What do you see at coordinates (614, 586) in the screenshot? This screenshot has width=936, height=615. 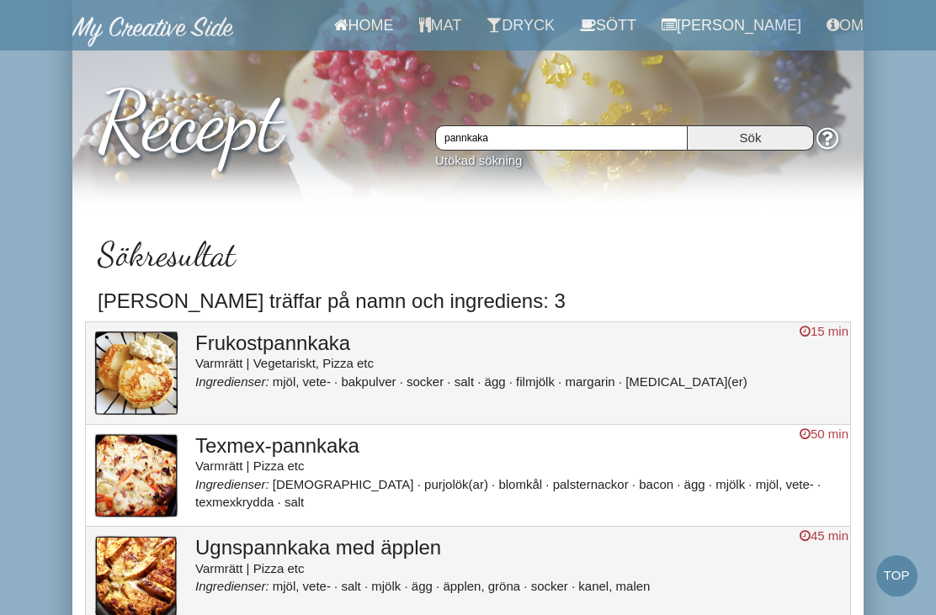 I see `li: kanel, malen` at bounding box center [614, 586].